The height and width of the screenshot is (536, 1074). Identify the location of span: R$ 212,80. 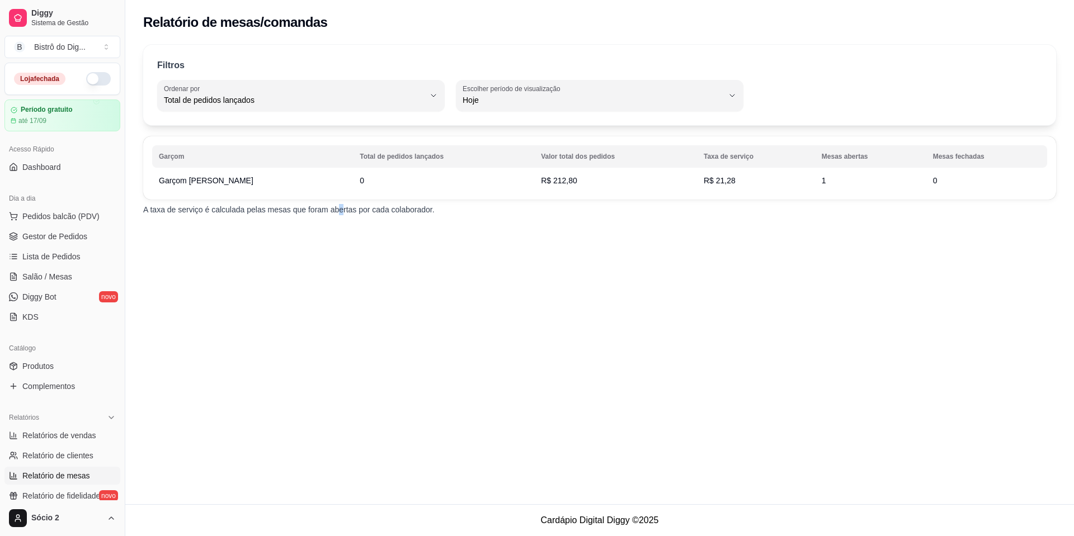
(559, 181).